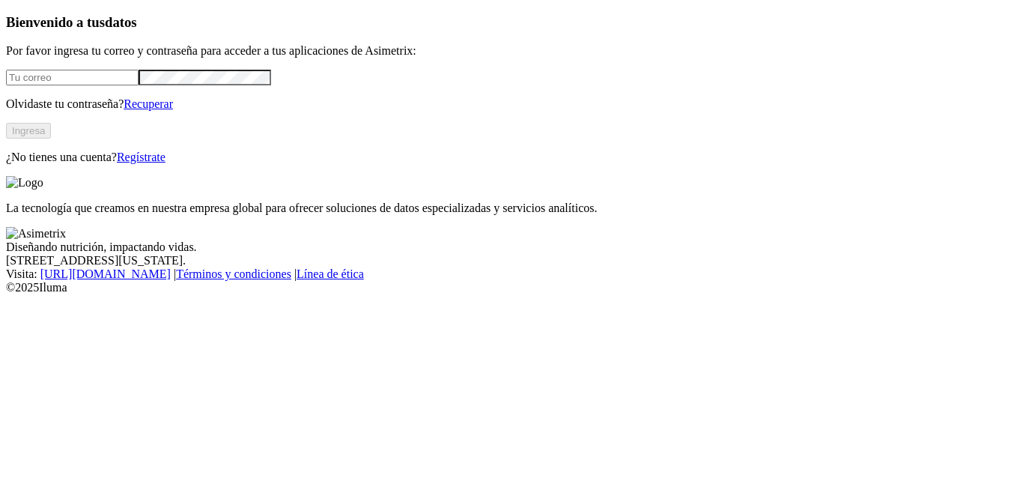 This screenshot has width=1017, height=481. I want to click on p: Por favor ingresa tu correo y contraseña para acceder a tus aplicaciones de Asimetrix:, so click(508, 51).